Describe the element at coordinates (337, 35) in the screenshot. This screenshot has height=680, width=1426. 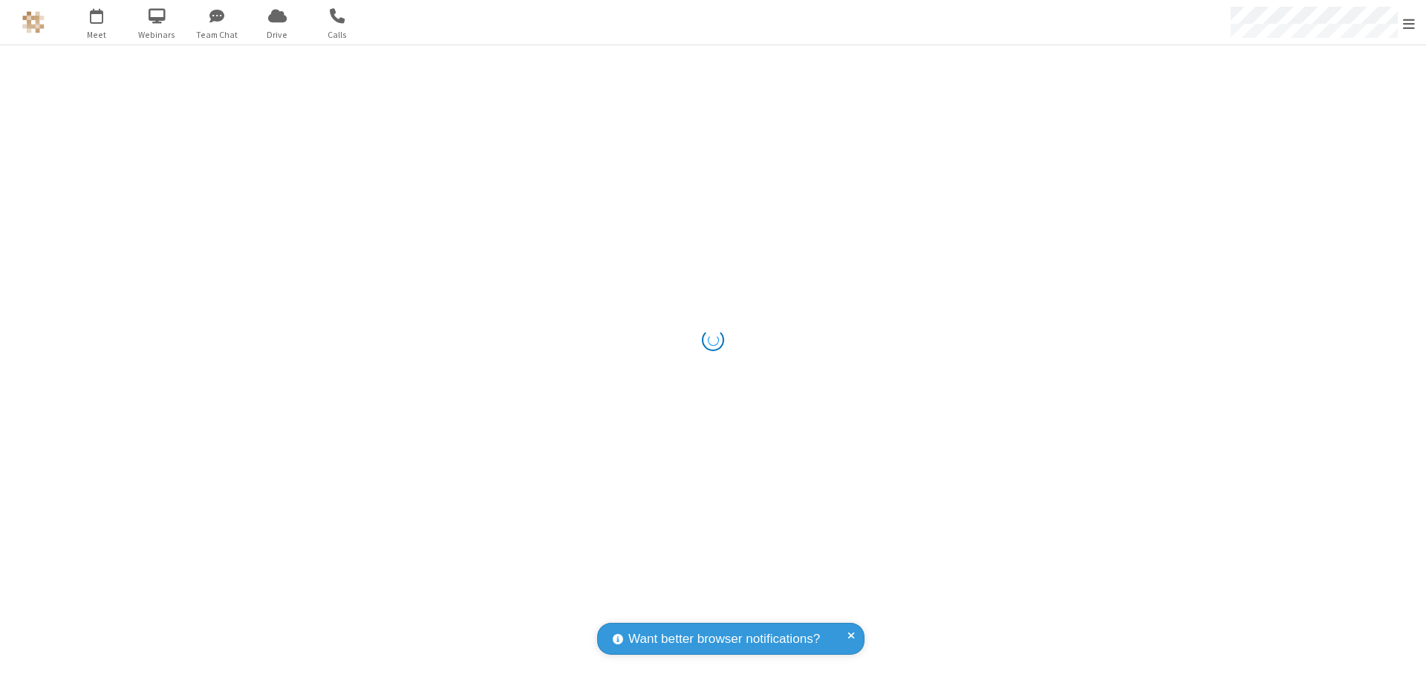
I see `span: Calls` at that location.